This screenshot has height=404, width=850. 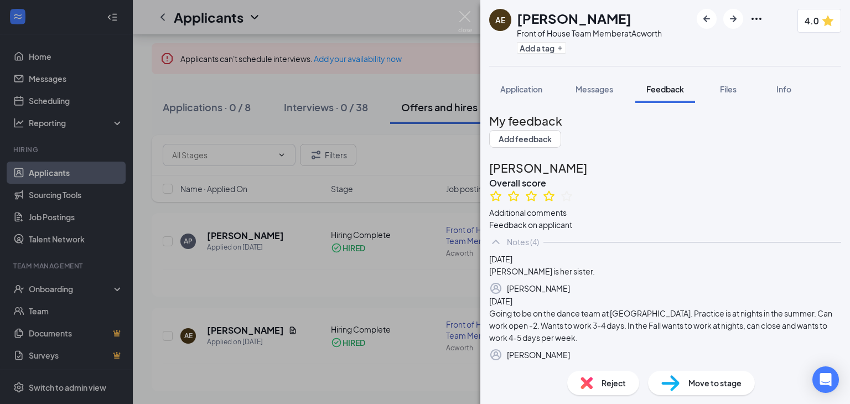 What do you see at coordinates (531, 225) in the screenshot?
I see `div: Feedback on applicant` at bounding box center [531, 225].